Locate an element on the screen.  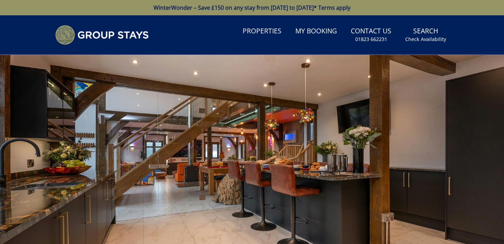
small: Check Availability is located at coordinates (426, 39).